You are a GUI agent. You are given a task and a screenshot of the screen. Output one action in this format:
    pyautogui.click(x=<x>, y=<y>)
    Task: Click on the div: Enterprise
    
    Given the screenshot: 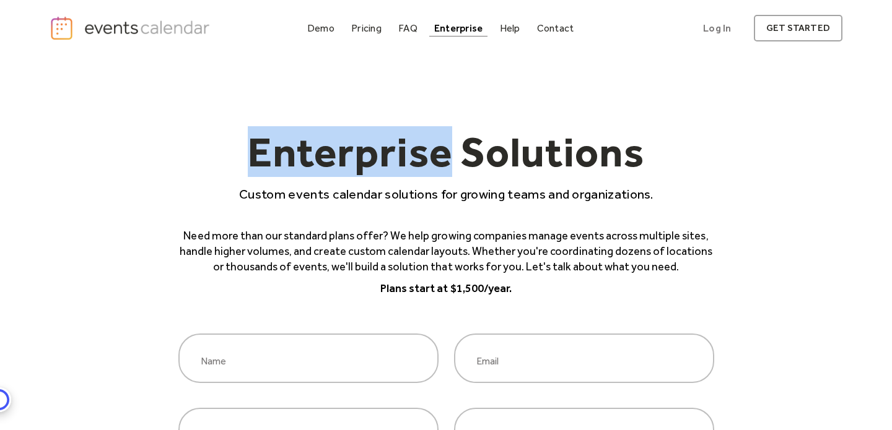 What is the action you would take?
    pyautogui.click(x=458, y=28)
    